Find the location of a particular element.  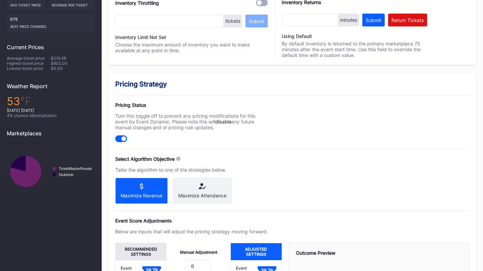

button: Return Tickets is located at coordinates (408, 20).